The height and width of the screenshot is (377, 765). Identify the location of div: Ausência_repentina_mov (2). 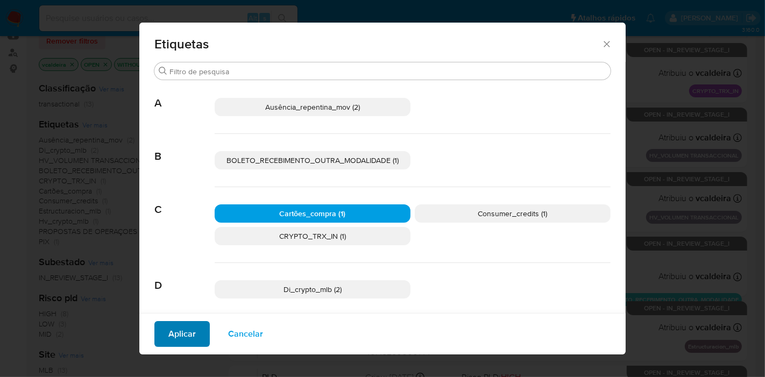
(312, 107).